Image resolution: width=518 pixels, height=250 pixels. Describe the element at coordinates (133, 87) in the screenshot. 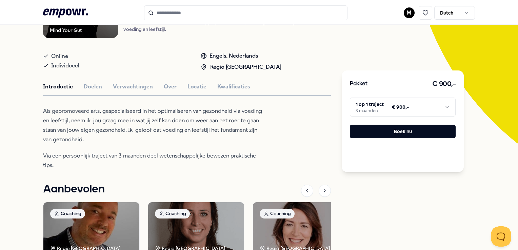

I see `button: Verwachtingen` at that location.